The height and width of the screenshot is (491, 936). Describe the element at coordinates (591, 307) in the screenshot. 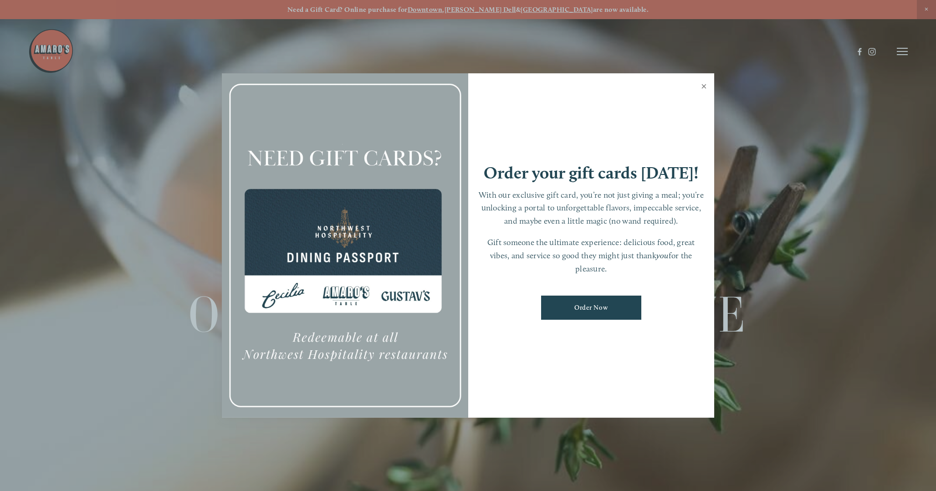

I see `a: Order Now` at that location.